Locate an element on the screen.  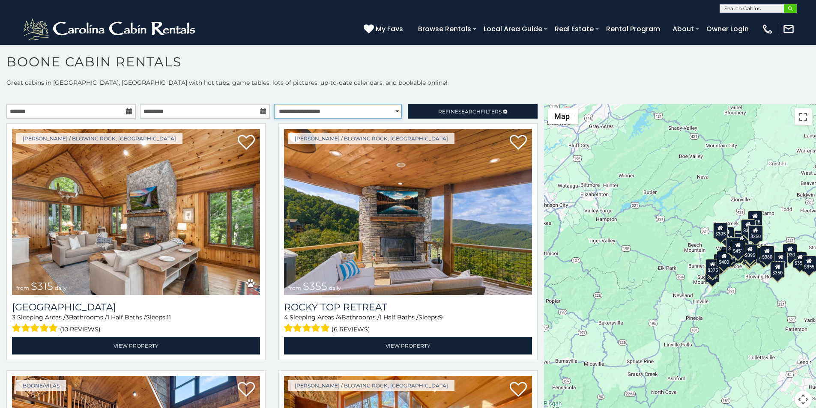
div: $330 is located at coordinates (721, 262).